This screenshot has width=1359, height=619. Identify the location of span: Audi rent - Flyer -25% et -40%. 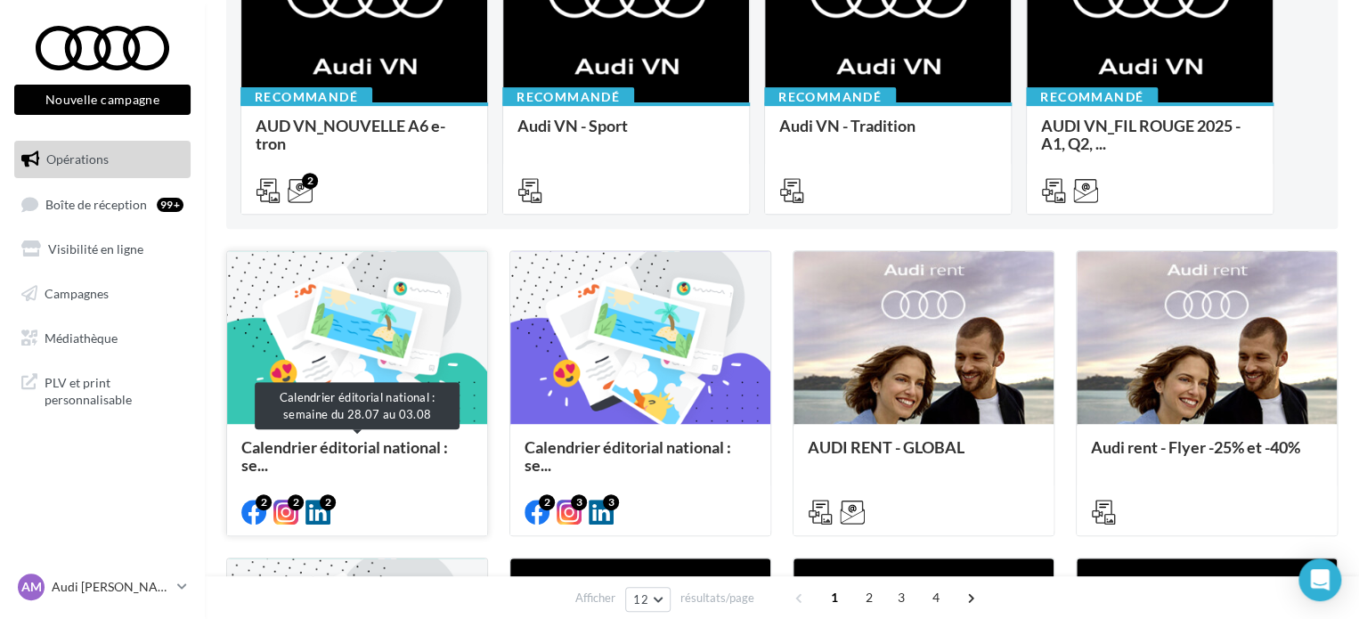
(1196, 447).